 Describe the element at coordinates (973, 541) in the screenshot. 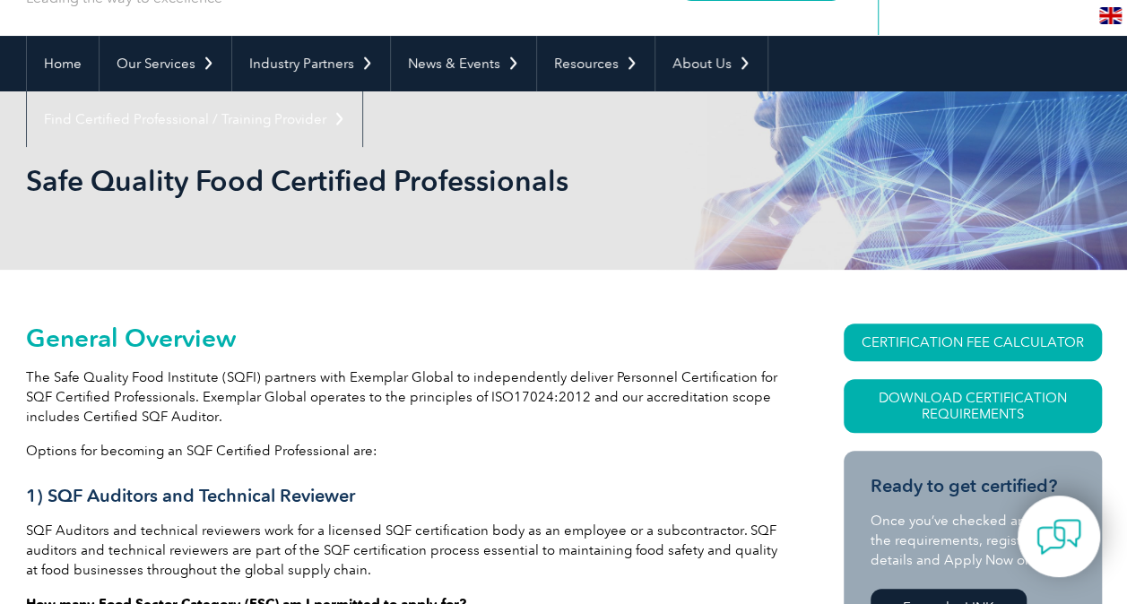

I see `p: Once you’ve checked and met the requirements, register your details and Apply Now on` at that location.